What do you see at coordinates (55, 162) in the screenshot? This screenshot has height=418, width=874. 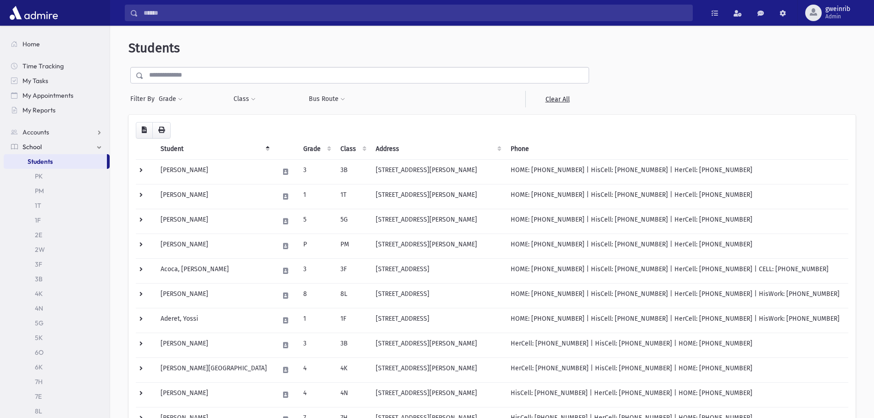 I see `a: Students` at bounding box center [55, 162].